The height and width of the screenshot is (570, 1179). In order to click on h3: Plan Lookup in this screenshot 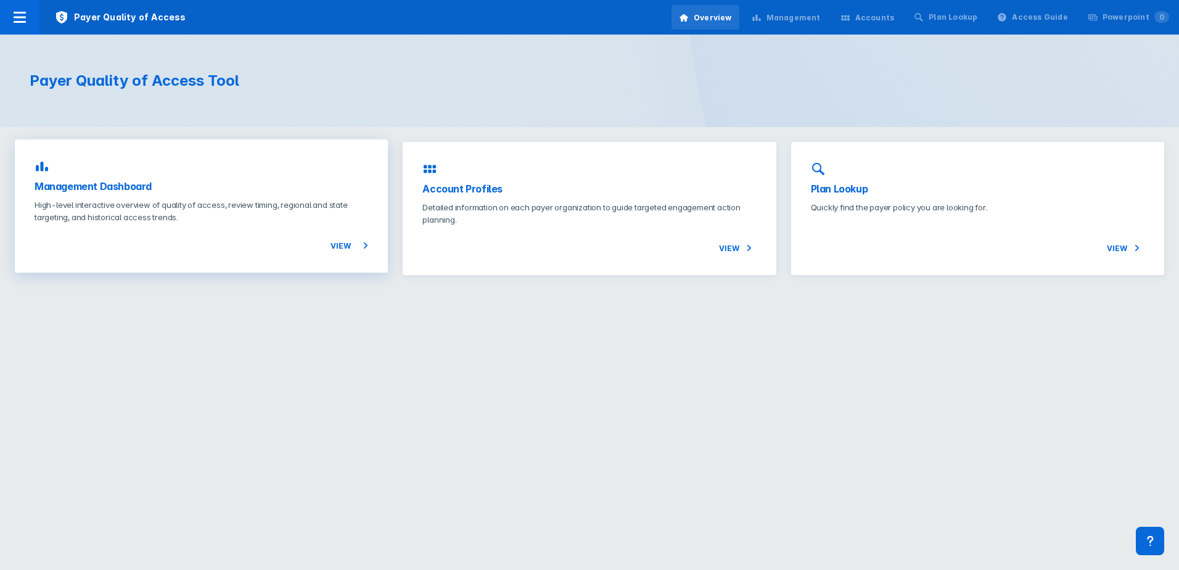, I will do `click(977, 189)`.